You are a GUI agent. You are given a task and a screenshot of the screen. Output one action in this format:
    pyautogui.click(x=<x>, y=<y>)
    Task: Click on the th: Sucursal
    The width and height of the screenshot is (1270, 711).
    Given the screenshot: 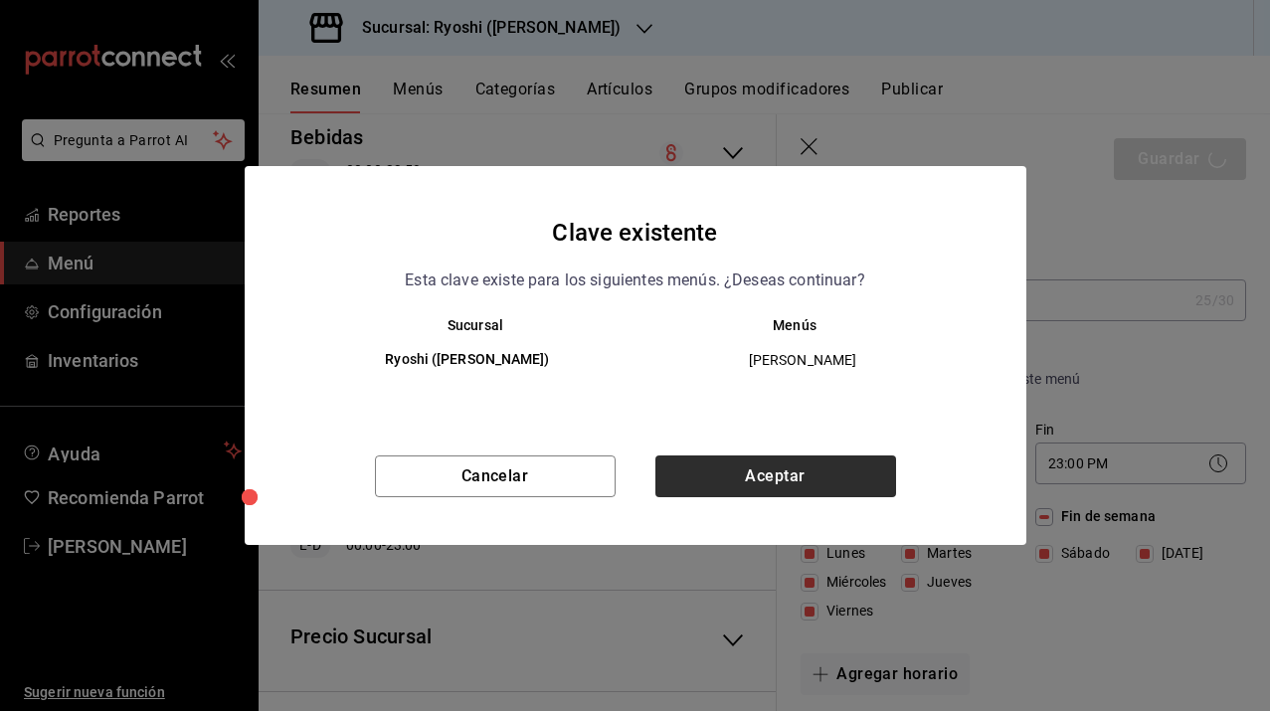 What is the action you would take?
    pyautogui.click(x=459, y=325)
    